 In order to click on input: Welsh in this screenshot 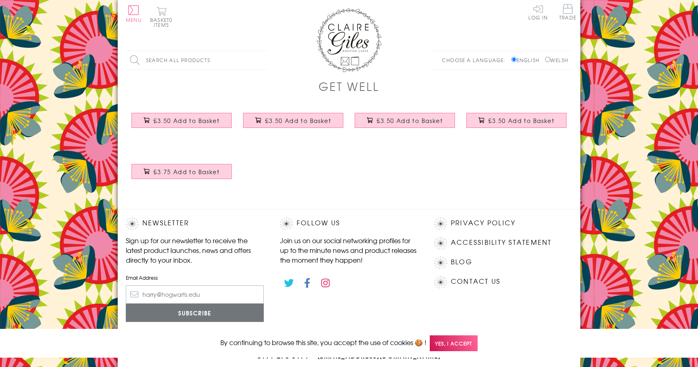, I will do `click(548, 59)`.